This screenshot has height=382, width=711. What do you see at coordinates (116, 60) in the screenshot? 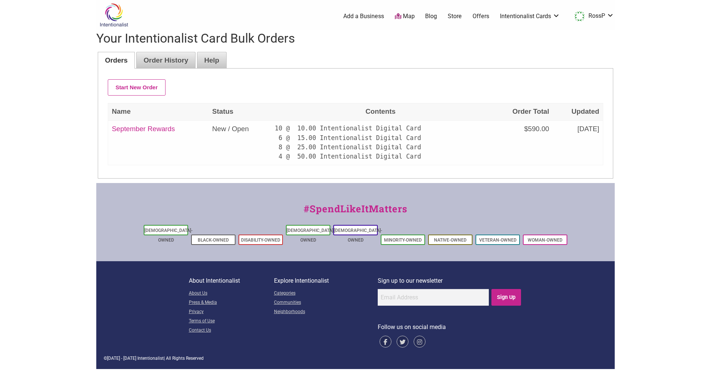
I see `a: Orders` at bounding box center [116, 60].